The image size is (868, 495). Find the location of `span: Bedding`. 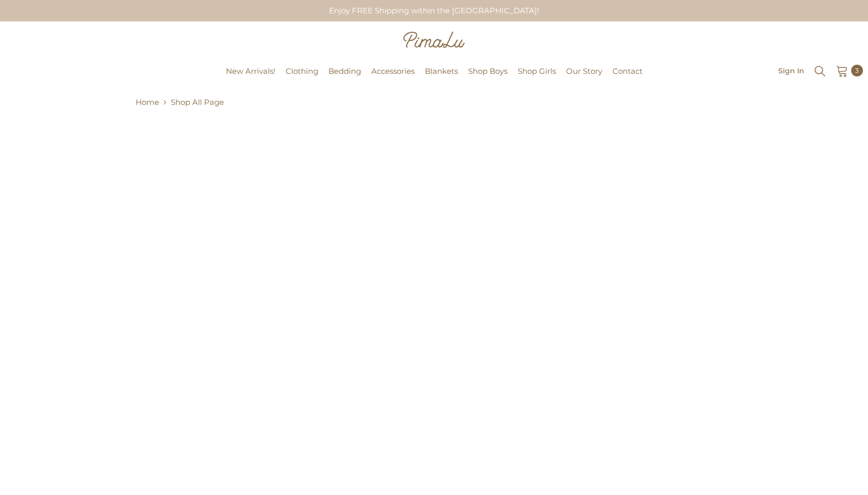

span: Bedding is located at coordinates (345, 71).